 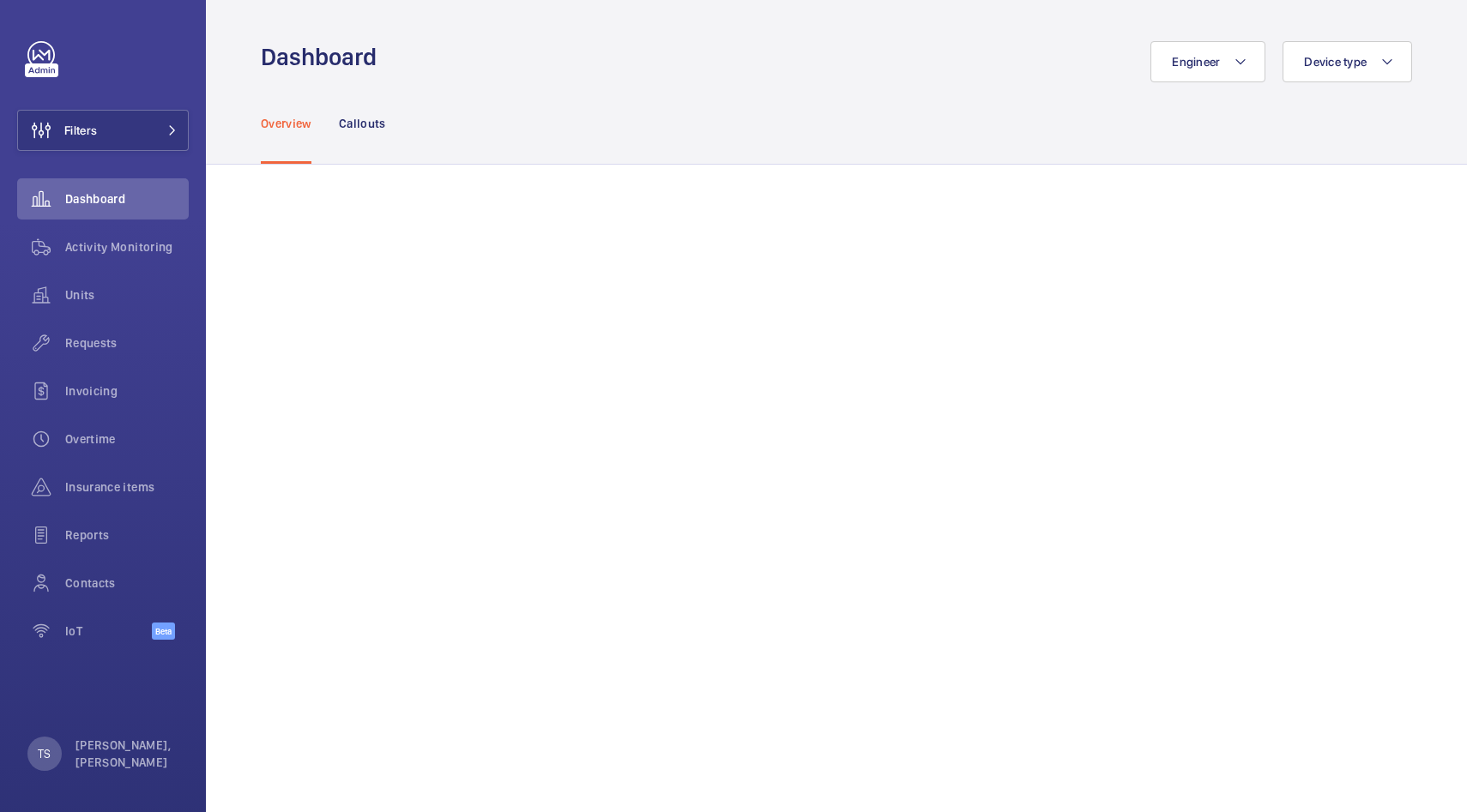 What do you see at coordinates (127, 583) in the screenshot?
I see `span: Contacts` at bounding box center [127, 583].